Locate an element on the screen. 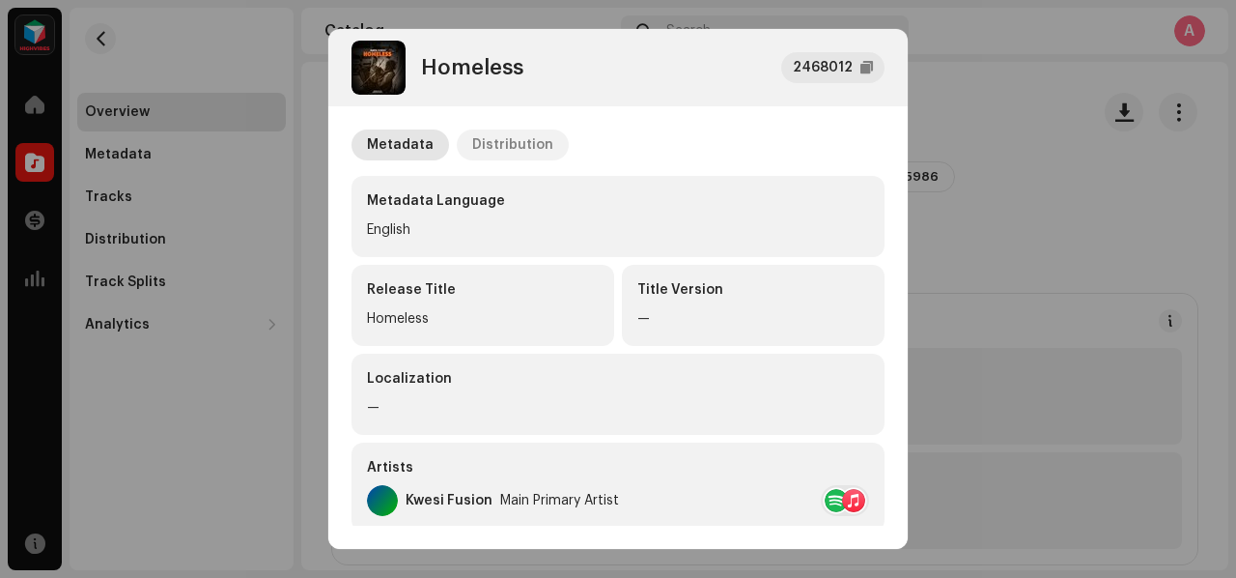  div: English is located at coordinates (618, 230).